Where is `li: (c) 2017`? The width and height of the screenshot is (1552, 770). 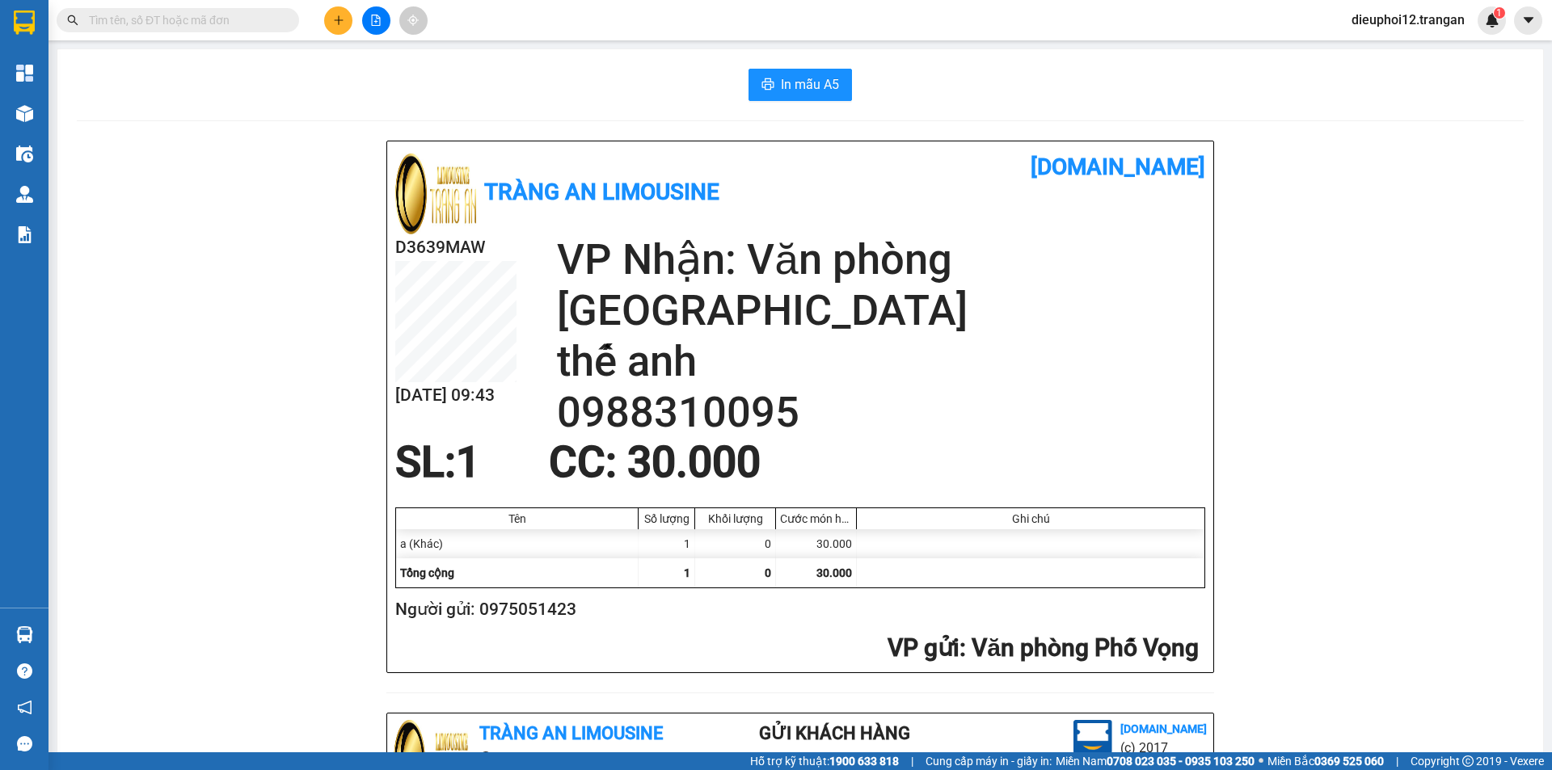
li: (c) 2017 is located at coordinates (1163, 747).